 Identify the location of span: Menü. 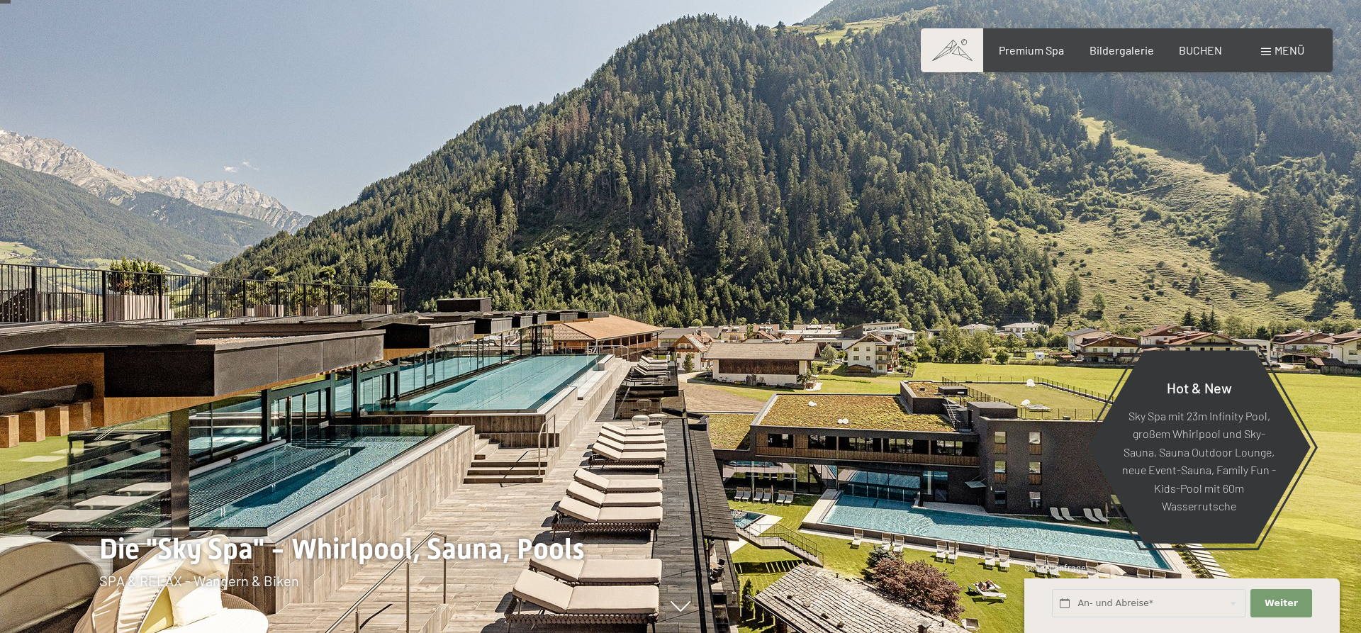
(1290, 50).